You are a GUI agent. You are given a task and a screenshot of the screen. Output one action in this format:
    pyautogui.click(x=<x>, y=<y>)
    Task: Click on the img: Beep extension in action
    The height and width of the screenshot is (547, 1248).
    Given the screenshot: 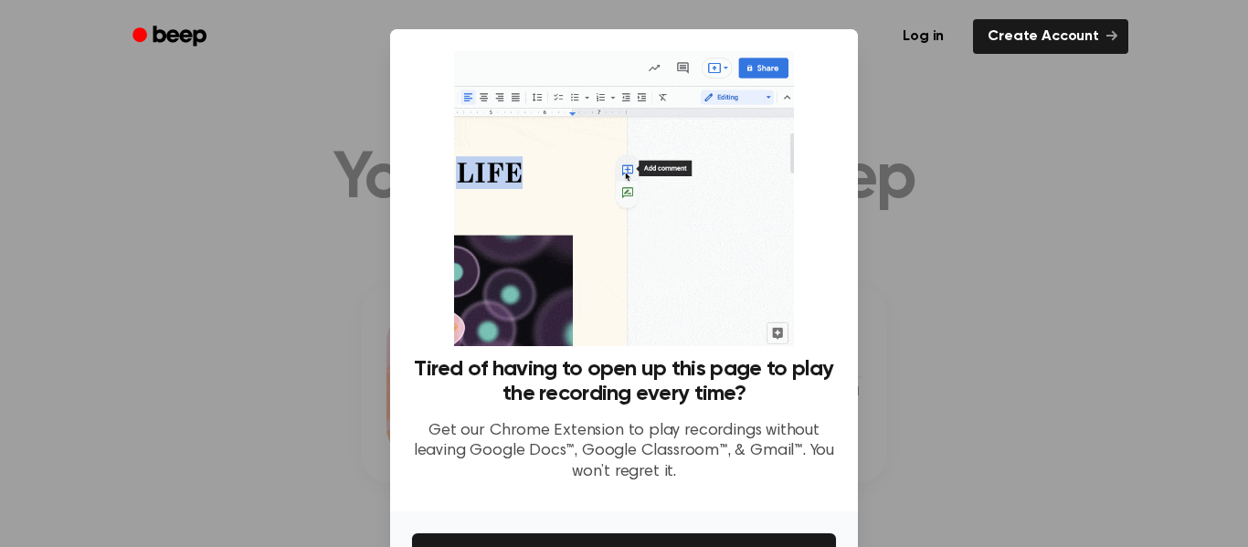 What is the action you would take?
    pyautogui.click(x=623, y=198)
    